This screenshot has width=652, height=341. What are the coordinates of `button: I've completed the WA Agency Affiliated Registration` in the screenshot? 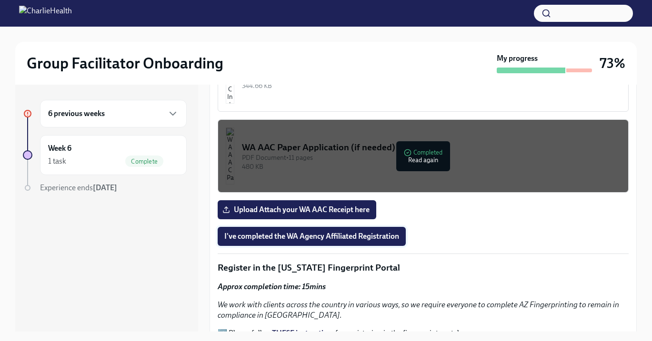 It's located at (311, 237).